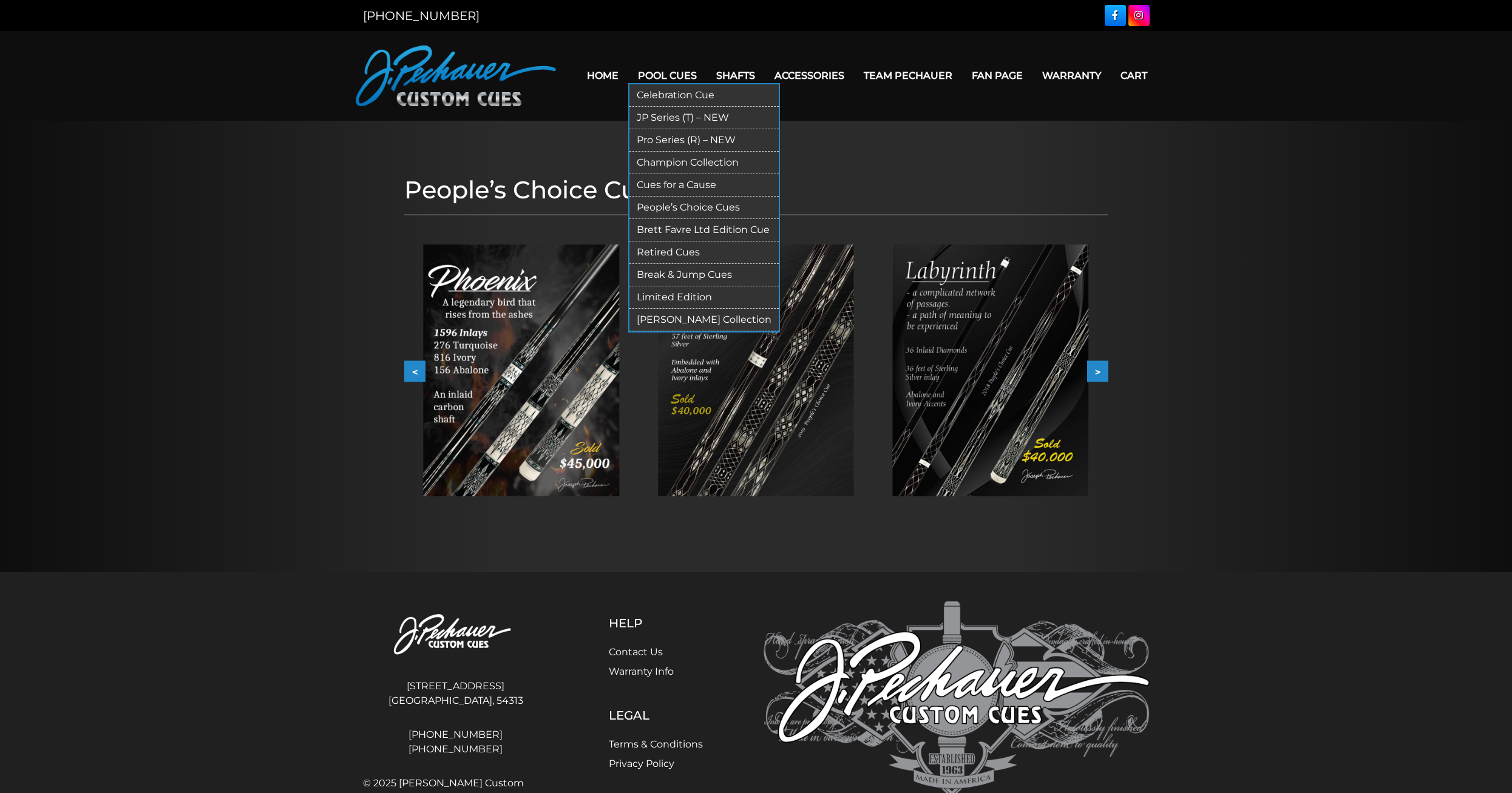 The image size is (1512, 793). What do you see at coordinates (667, 76) in the screenshot?
I see `a: Pool Cues` at bounding box center [667, 76].